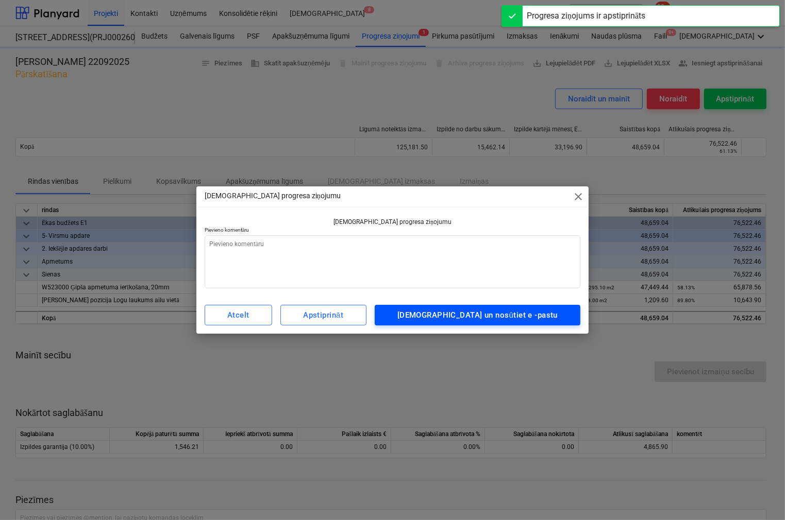 This screenshot has width=785, height=520. I want to click on p: Pievieno komentāru, so click(393, 231).